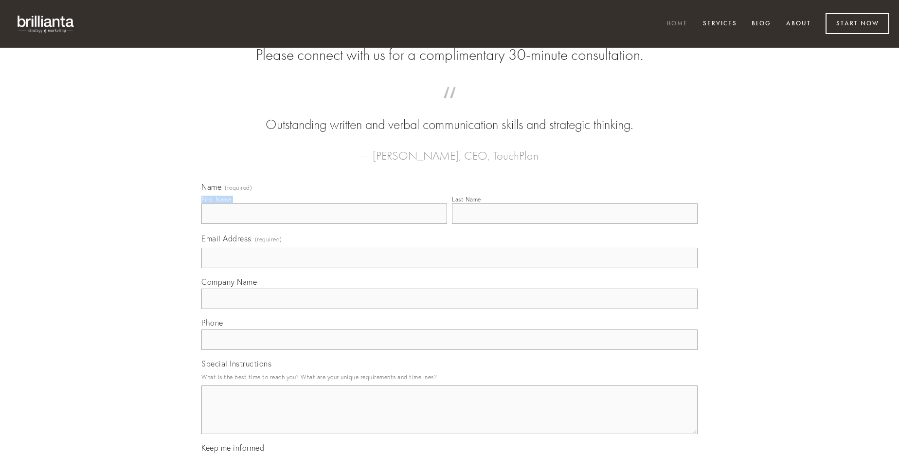 The height and width of the screenshot is (457, 899). What do you see at coordinates (720, 24) in the screenshot?
I see `a: Services` at bounding box center [720, 24].